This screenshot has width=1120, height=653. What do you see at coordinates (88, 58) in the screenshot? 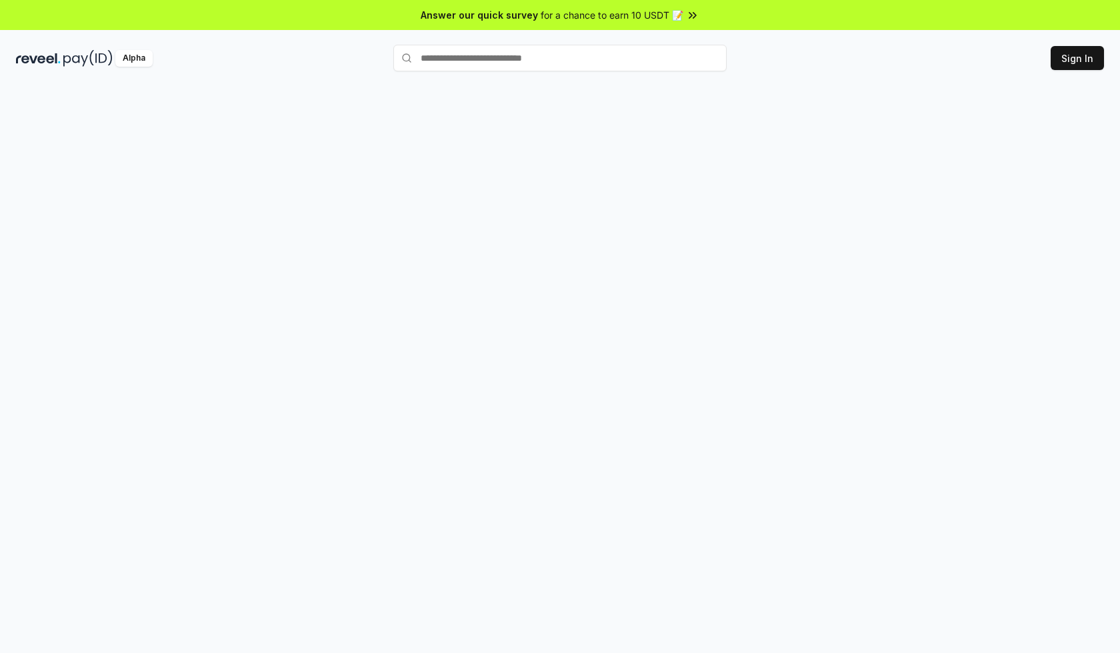
I see `img: pay_id` at bounding box center [88, 58].